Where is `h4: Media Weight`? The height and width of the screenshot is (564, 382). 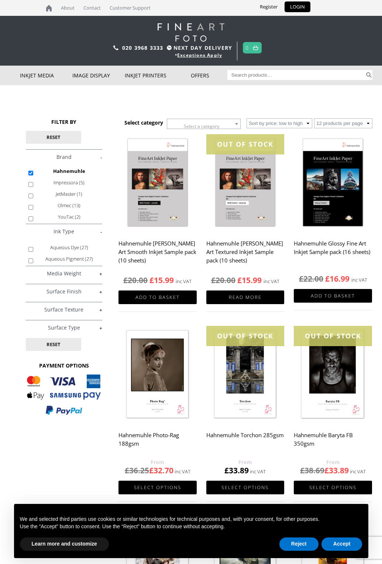 h4: Media Weight is located at coordinates (64, 273).